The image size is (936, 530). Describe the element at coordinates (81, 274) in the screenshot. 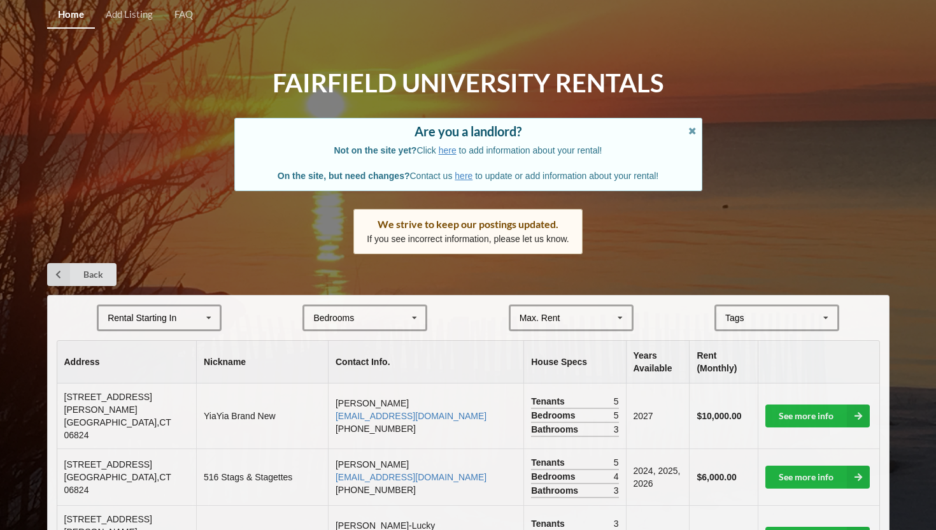

I see `a: Back` at that location.